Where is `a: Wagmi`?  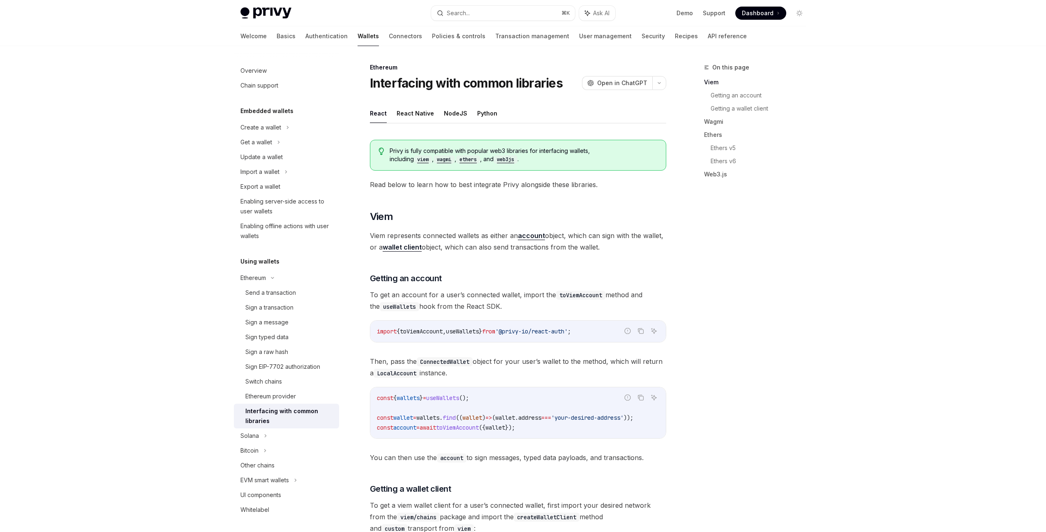
a: Wagmi is located at coordinates (758, 122).